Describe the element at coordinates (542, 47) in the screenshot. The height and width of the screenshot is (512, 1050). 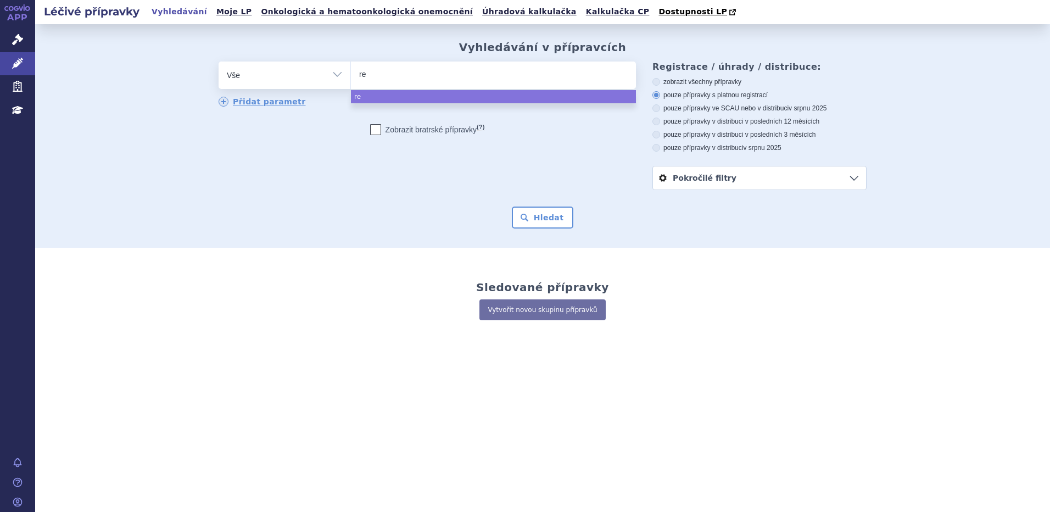
I see `h2: Vyhledávání v přípravcích` at that location.